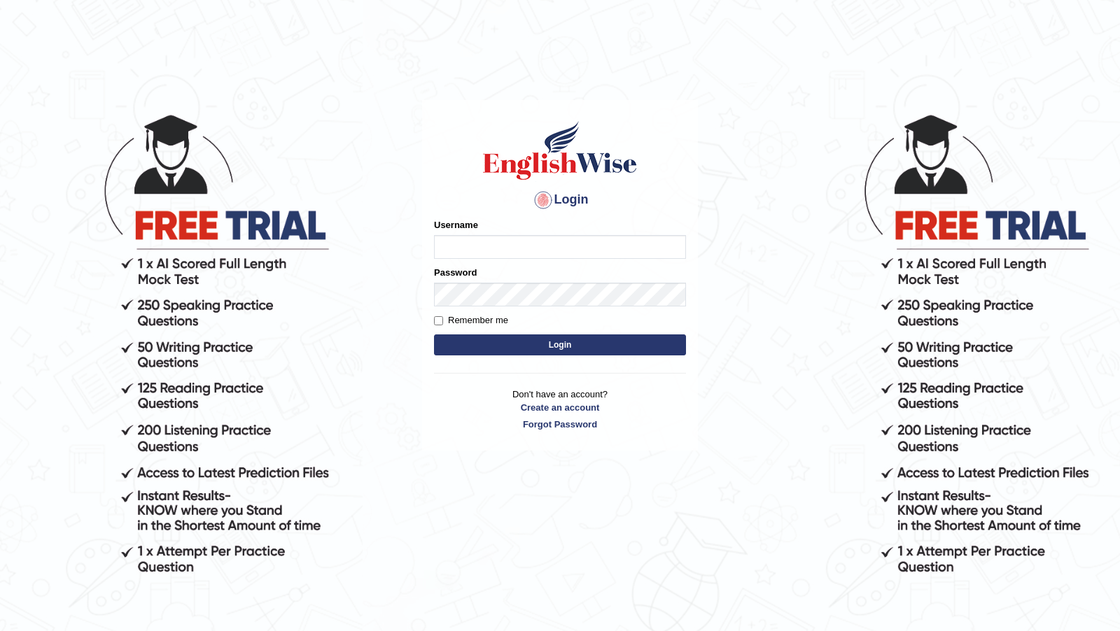 This screenshot has height=631, width=1120. I want to click on input: Remember me, so click(438, 321).